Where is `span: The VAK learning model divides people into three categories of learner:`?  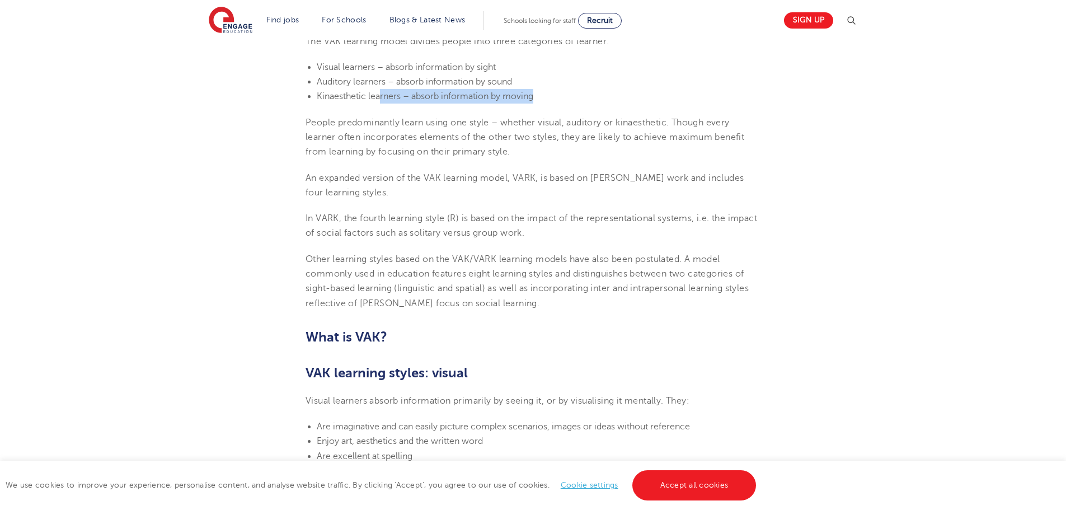 span: The VAK learning model divides people into three categories of learner: is located at coordinates (457, 41).